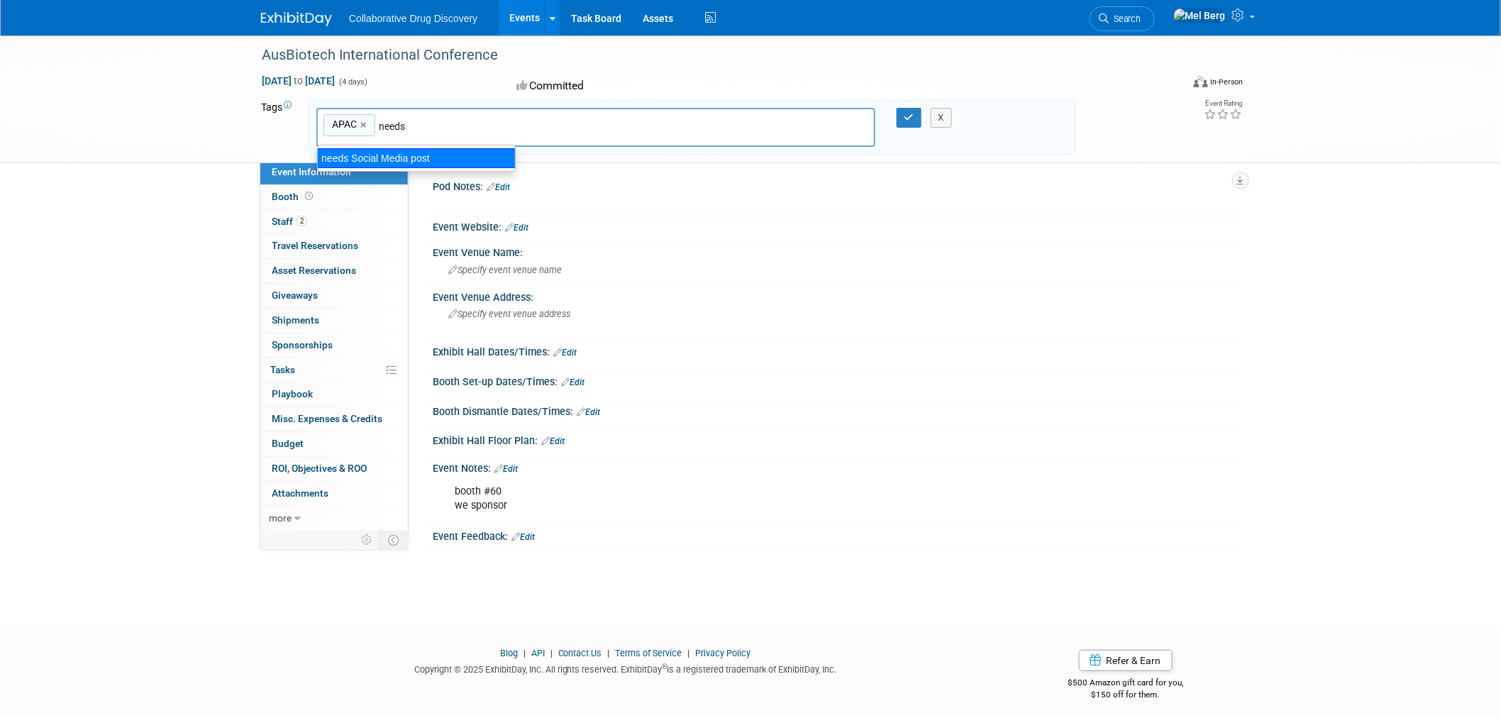  What do you see at coordinates (508, 652) in the screenshot?
I see `a: Blog` at bounding box center [508, 652].